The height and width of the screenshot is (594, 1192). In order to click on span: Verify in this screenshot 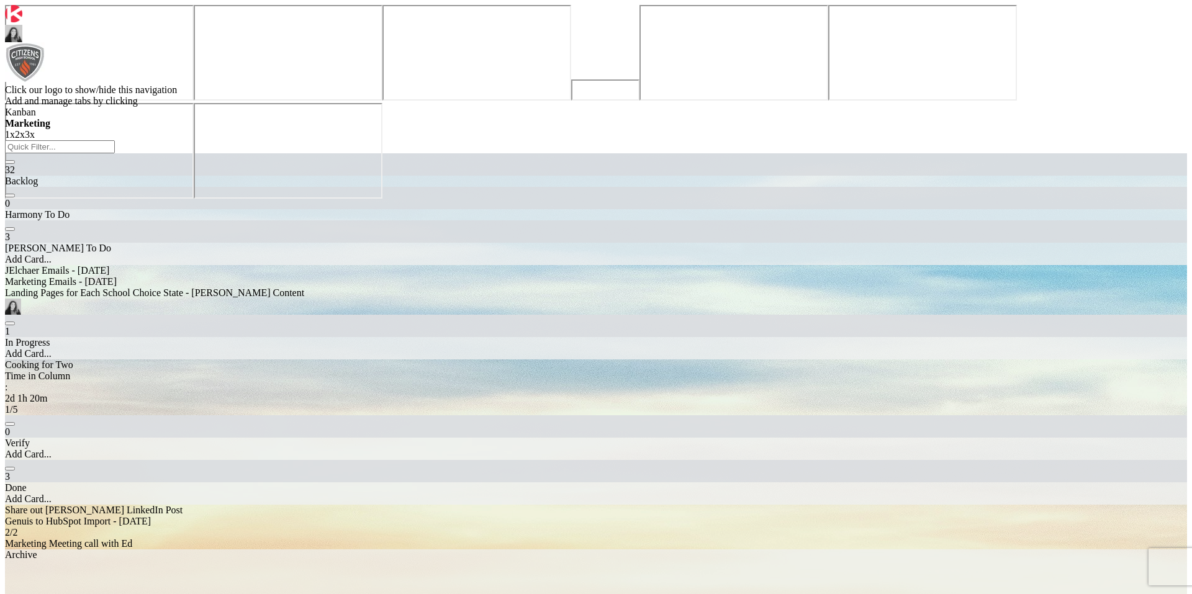, I will do `click(17, 443)`.